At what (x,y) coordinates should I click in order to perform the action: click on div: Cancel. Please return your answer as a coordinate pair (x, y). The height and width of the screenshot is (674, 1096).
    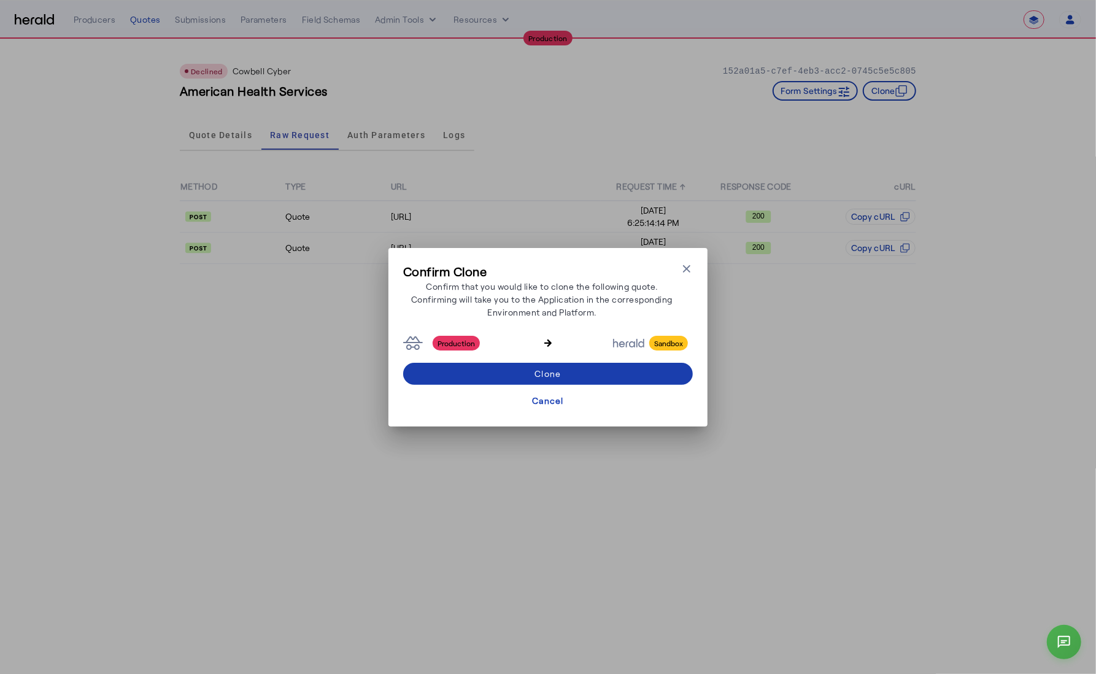
    Looking at the image, I should click on (548, 400).